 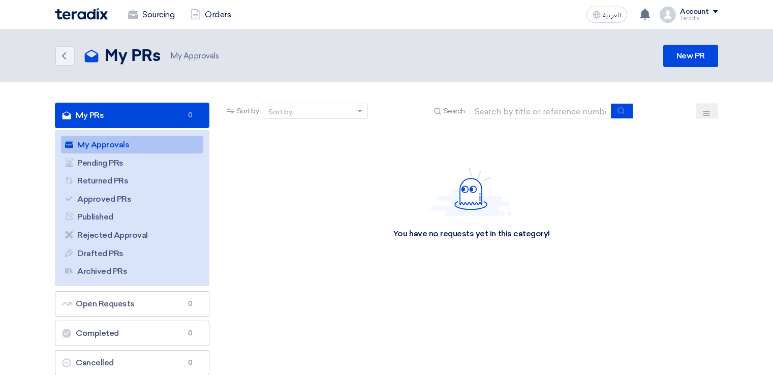 I want to click on img: profile_test.png, so click(x=668, y=15).